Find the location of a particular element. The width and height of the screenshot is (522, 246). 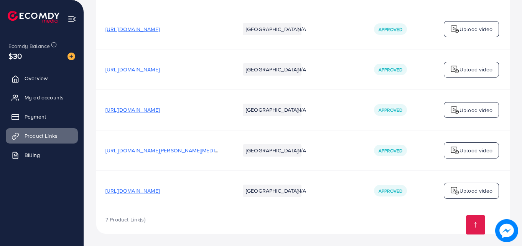

a: Payment is located at coordinates (42, 117).